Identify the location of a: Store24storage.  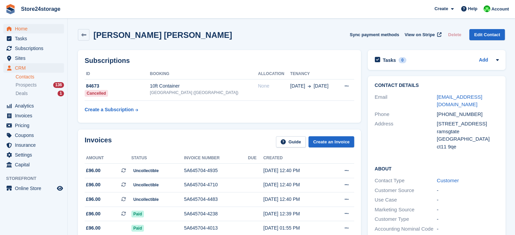
(41, 9).